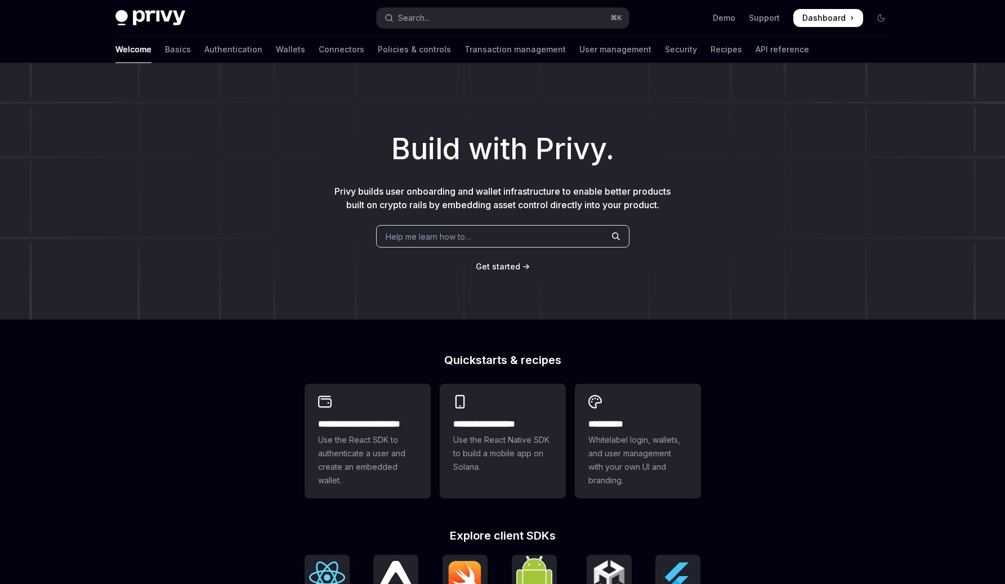  Describe the element at coordinates (726, 50) in the screenshot. I see `a: Recipes` at that location.